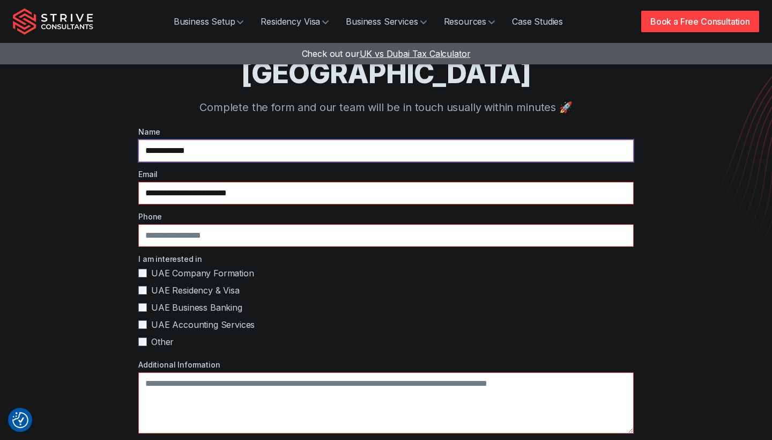 The height and width of the screenshot is (440, 772). What do you see at coordinates (203, 273) in the screenshot?
I see `span: UAE Company Formation` at bounding box center [203, 273].